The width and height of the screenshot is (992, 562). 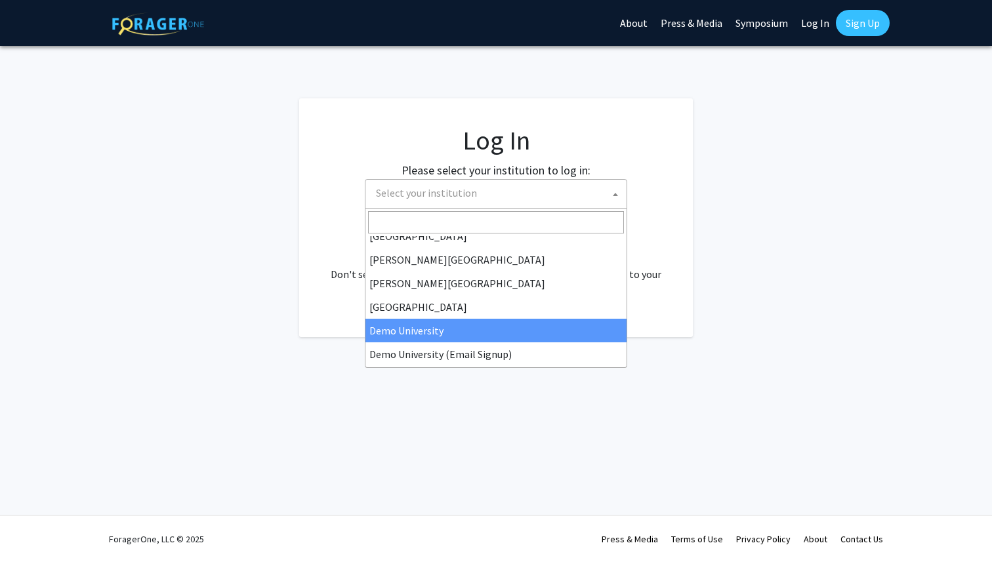 What do you see at coordinates (496, 140) in the screenshot?
I see `h1: Log In` at bounding box center [496, 140].